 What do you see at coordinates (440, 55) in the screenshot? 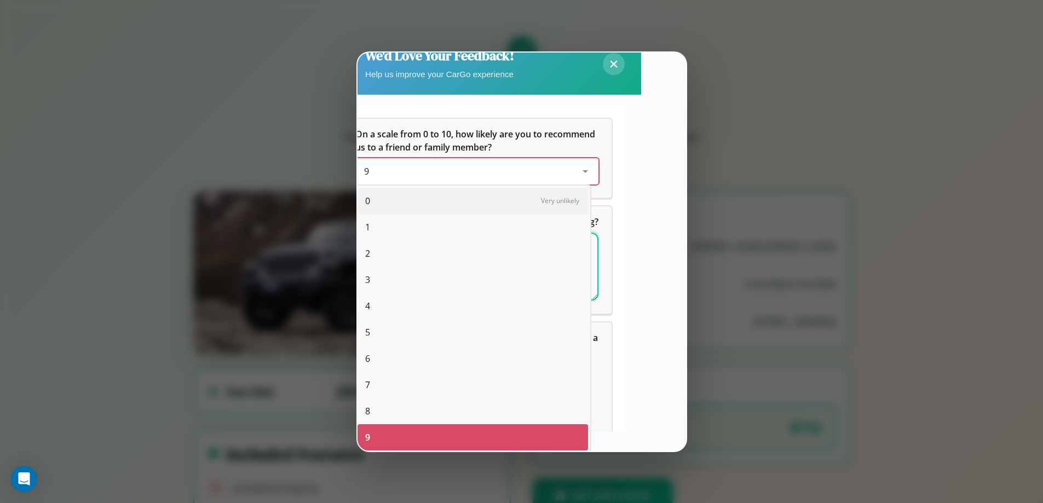
I see `h2: We'd Love Your Feedback!` at bounding box center [440, 55].